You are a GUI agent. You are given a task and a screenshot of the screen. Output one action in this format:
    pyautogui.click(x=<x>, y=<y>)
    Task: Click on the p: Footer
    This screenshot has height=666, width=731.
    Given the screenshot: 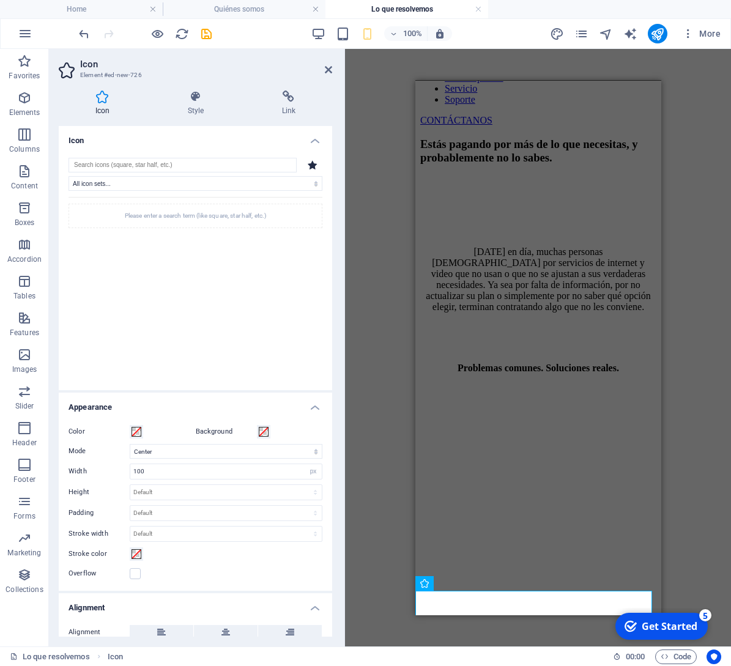 What is the action you would take?
    pyautogui.click(x=24, y=480)
    